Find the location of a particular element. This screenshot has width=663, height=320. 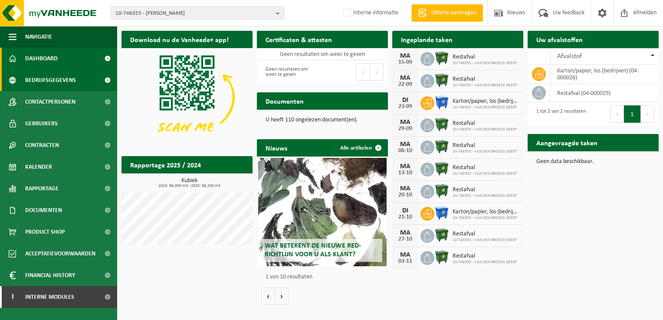

a: Wat betekent de nieuwe RED-richtlijn voor u als klant? is located at coordinates (323, 212).